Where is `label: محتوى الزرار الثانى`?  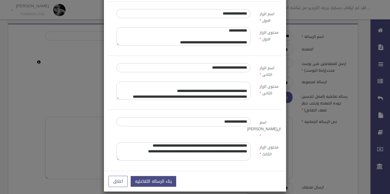 label: محتوى الزرار الثانى is located at coordinates (270, 89).